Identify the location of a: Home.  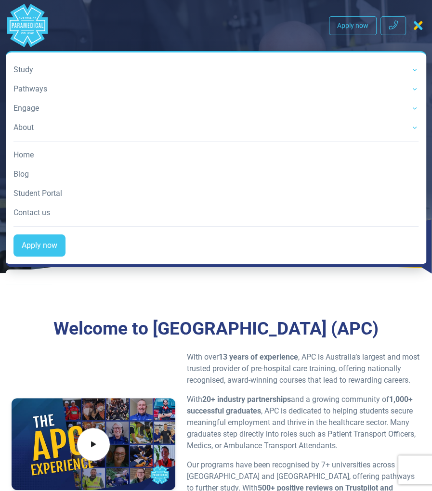
(216, 155).